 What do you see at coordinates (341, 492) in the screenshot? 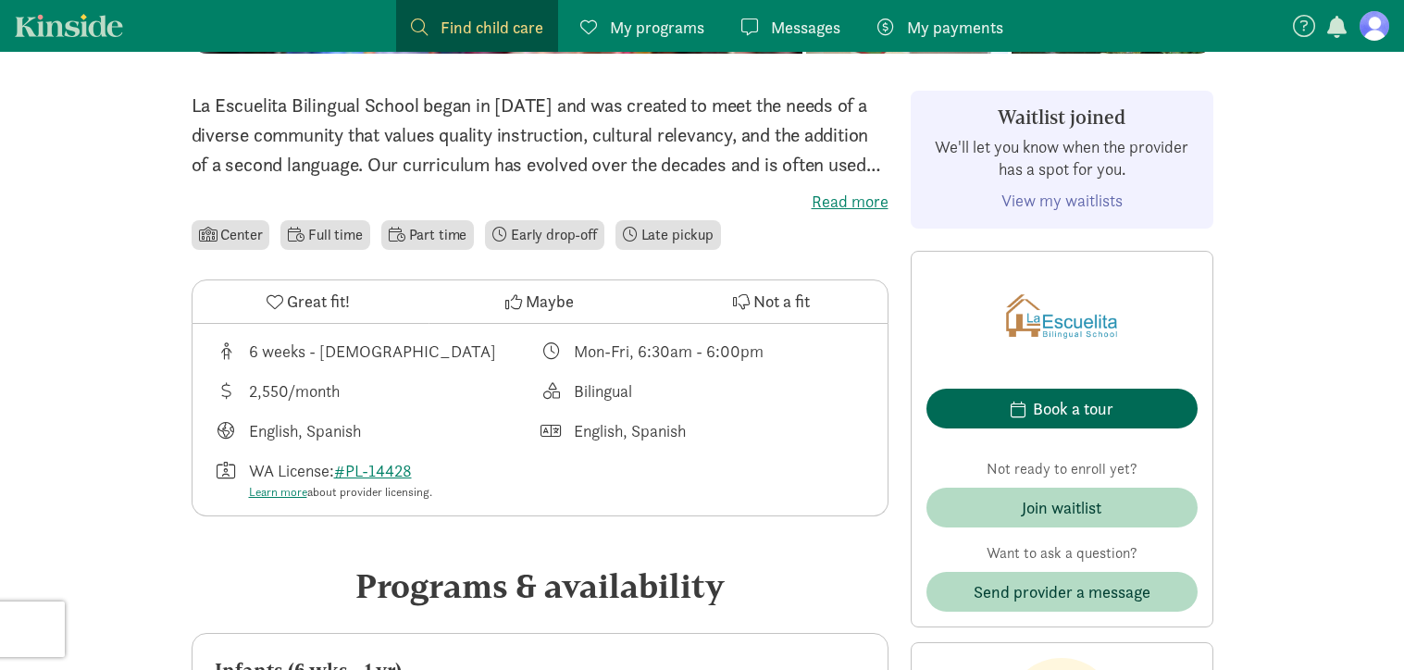
I see `div: about provider licensing.` at bounding box center [341, 492].